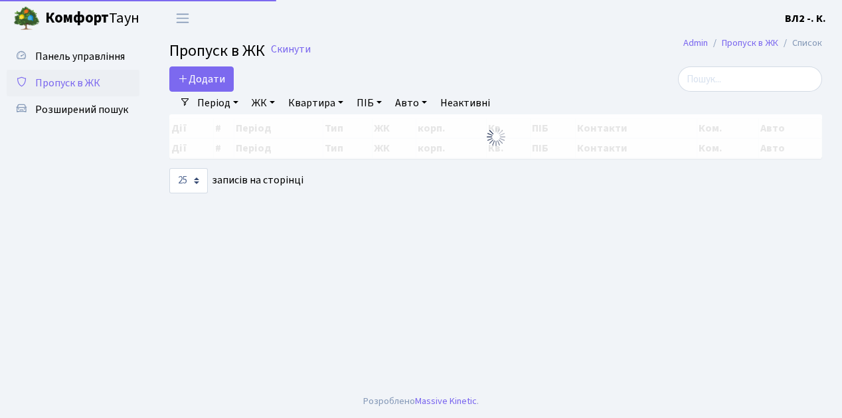  What do you see at coordinates (316, 103) in the screenshot?
I see `a: Квартира` at bounding box center [316, 103].